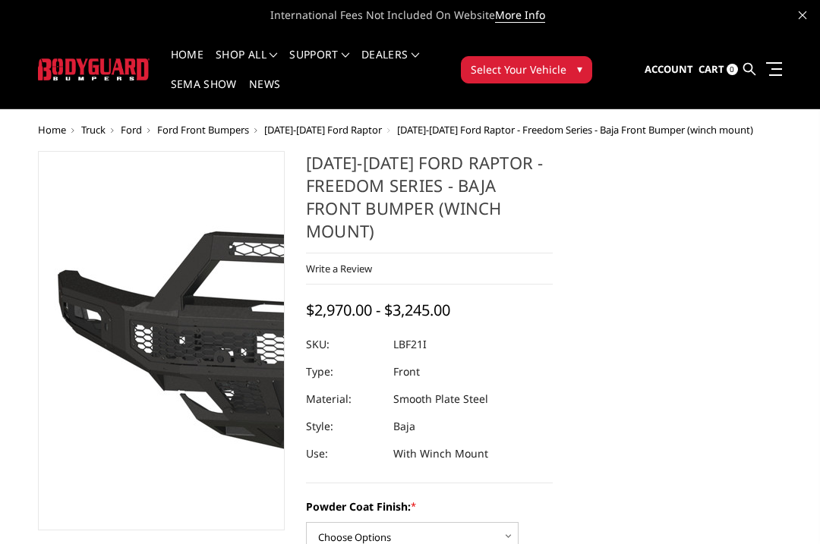 This screenshot has height=544, width=820. I want to click on span: $2,970.00 - $3,245.00, so click(378, 310).